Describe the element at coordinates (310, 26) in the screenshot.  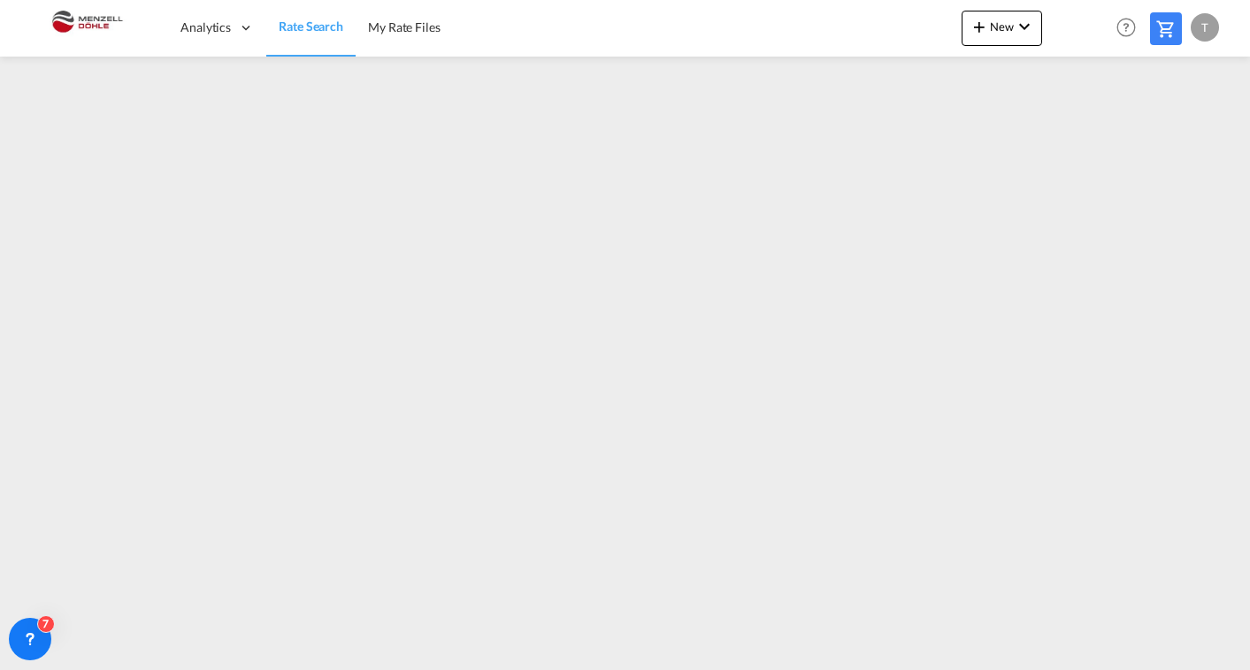
I see `span: Rate Search` at that location.